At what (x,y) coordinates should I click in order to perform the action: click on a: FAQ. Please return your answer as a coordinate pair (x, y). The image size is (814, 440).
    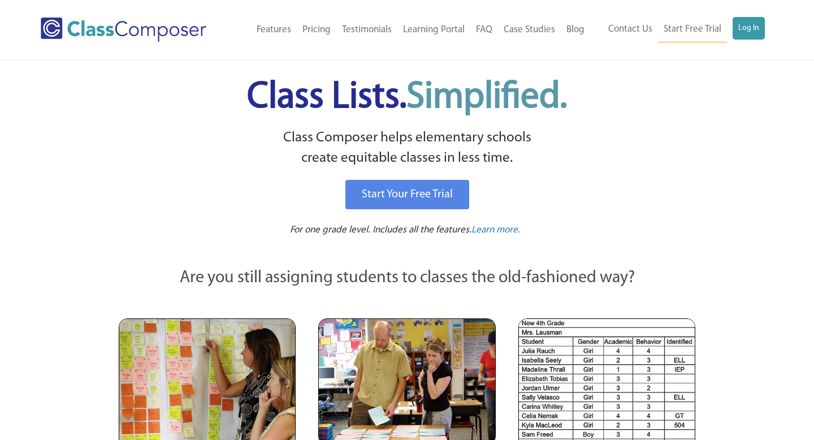
    Looking at the image, I should click on (484, 30).